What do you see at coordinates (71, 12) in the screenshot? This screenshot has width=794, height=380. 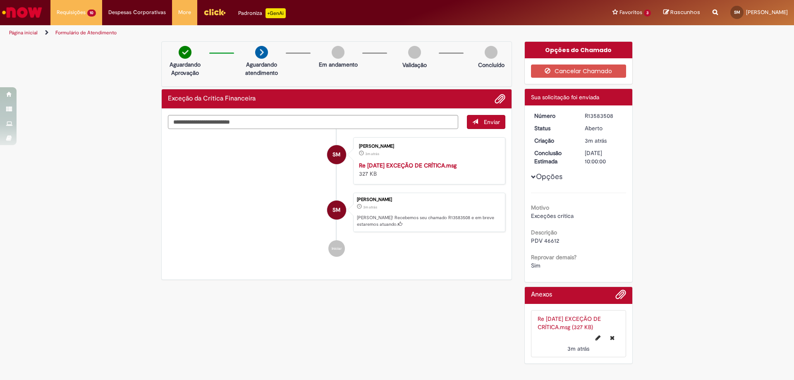 I see `span: Requisições` at bounding box center [71, 12].